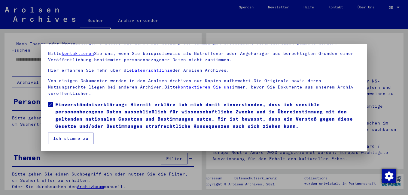 The height and width of the screenshot is (195, 408). What do you see at coordinates (389, 176) in the screenshot?
I see `img: Zustimmung ändern` at bounding box center [389, 176].